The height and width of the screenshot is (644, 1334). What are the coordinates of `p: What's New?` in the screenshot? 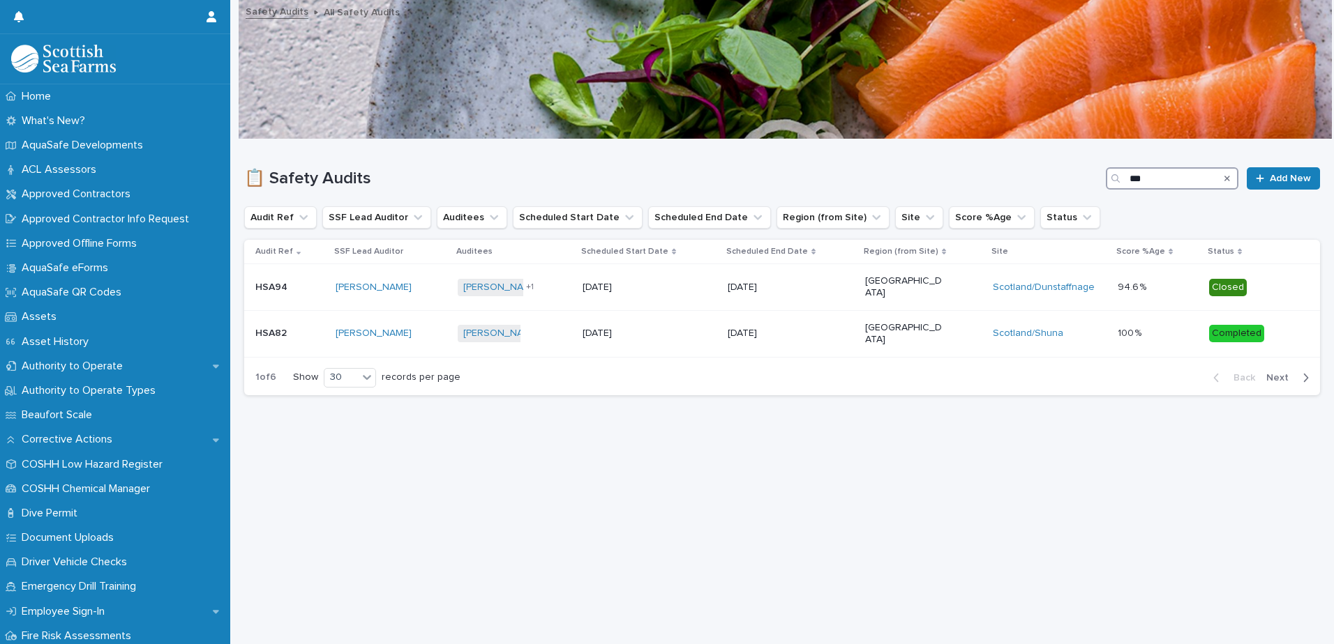 It's located at (56, 121).